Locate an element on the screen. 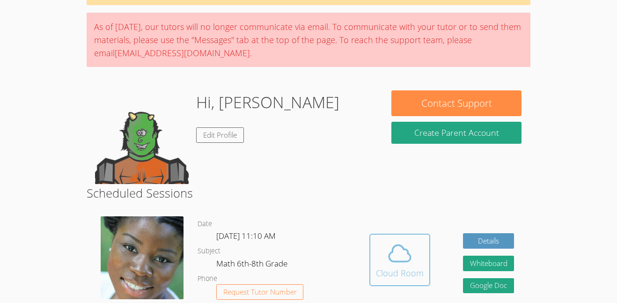  button: Whiteboard is located at coordinates (489, 263).